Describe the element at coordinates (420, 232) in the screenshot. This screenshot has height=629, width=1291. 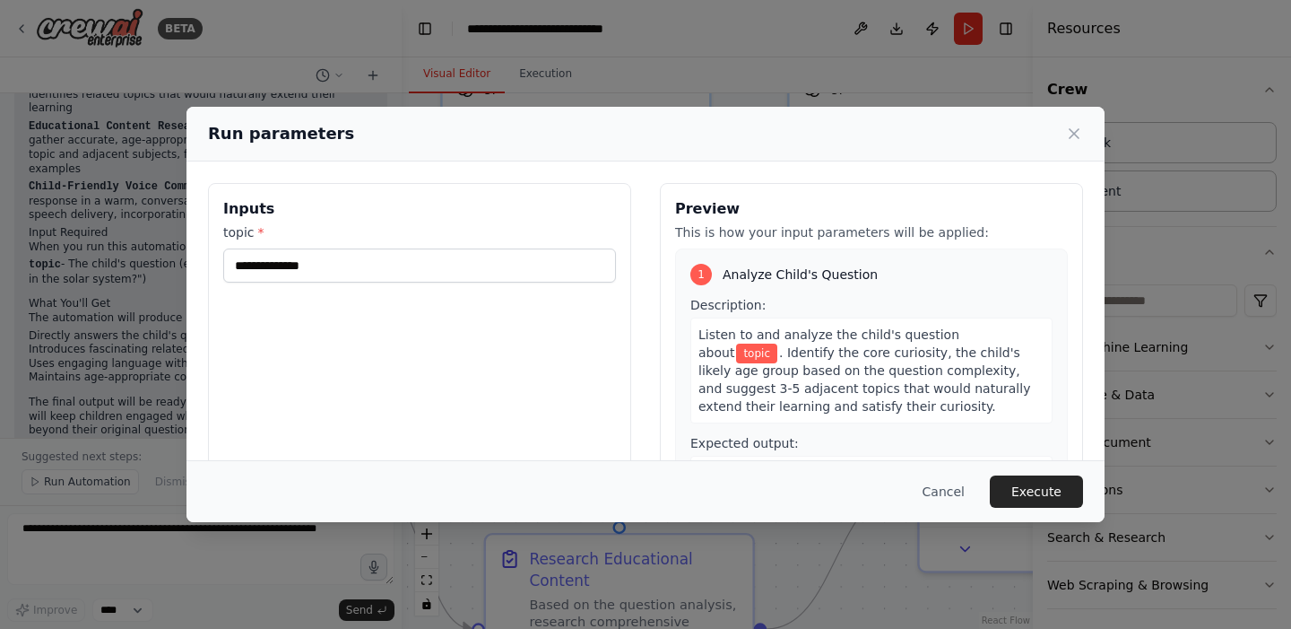
I see `label: topic` at that location.